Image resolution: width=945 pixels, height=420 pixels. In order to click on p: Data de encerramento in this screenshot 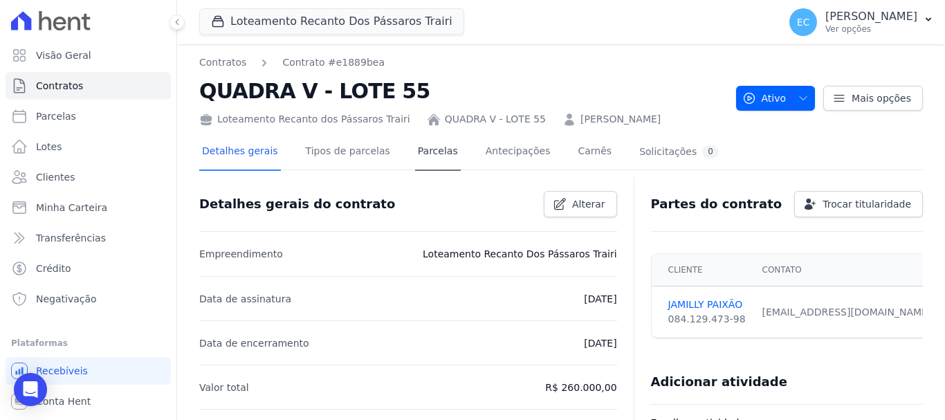, I will do `click(254, 343)`.